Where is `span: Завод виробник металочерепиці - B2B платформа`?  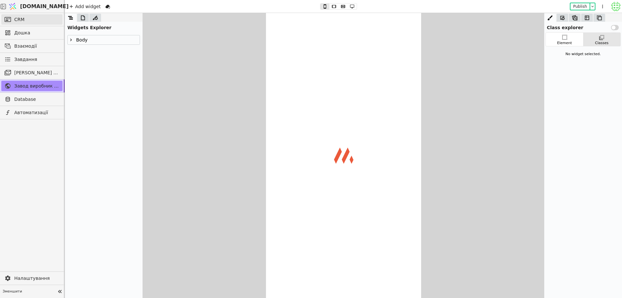 span: Завод виробник металочерепиці - B2B платформа is located at coordinates (37, 86).